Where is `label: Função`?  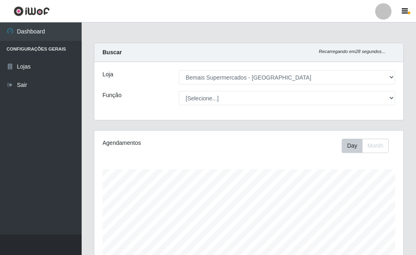 label: Função is located at coordinates (112, 95).